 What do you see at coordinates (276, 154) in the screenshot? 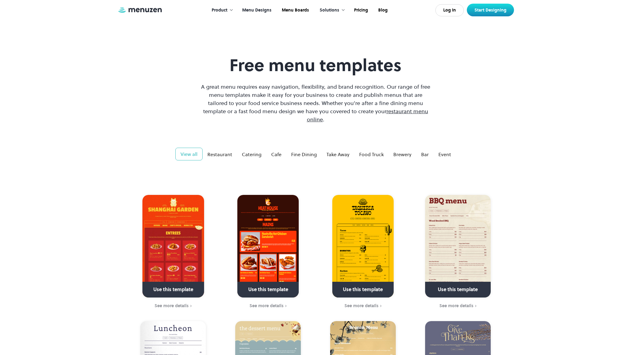
I see `div: Cafe` at bounding box center [276, 154].